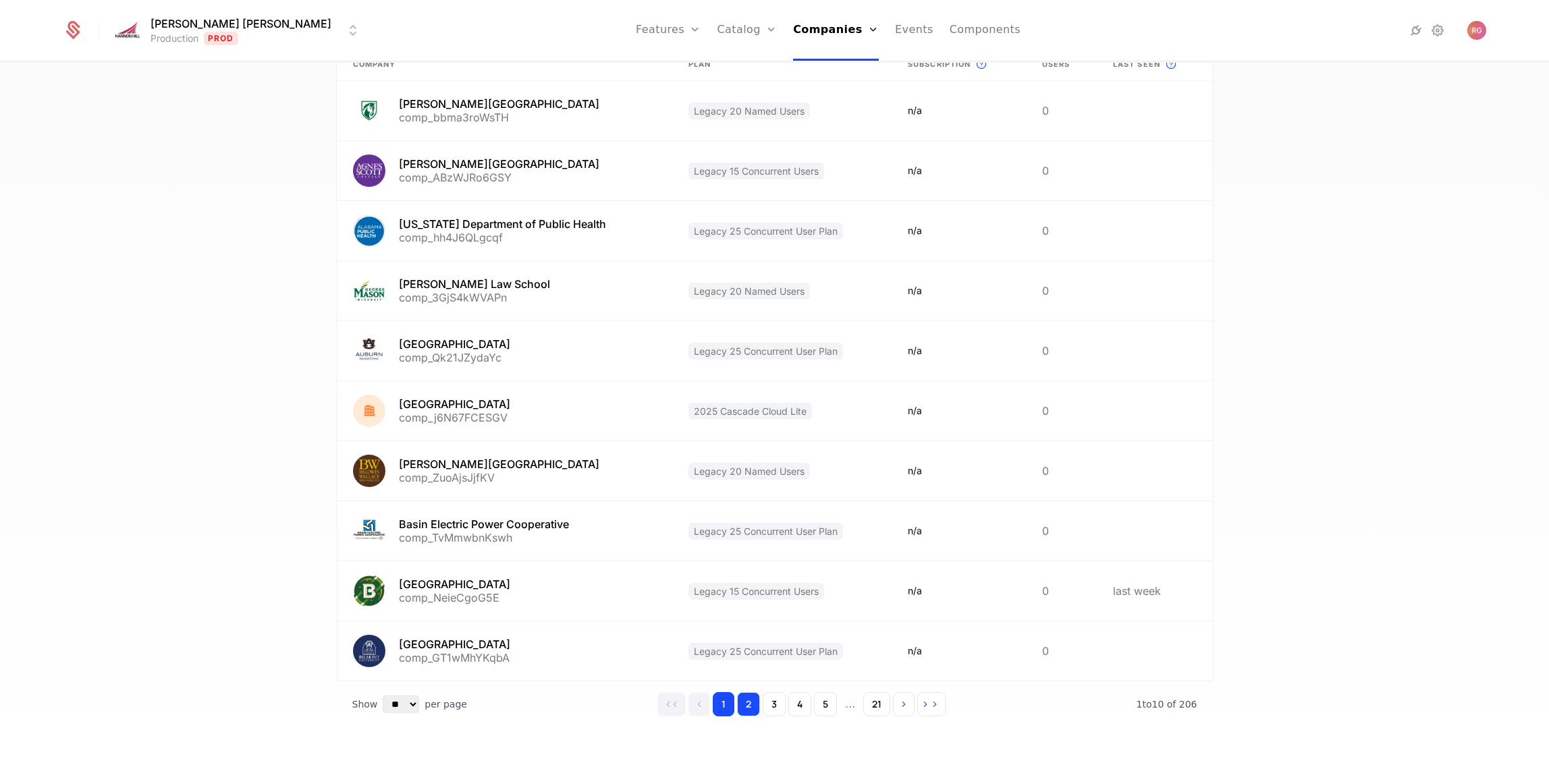 The width and height of the screenshot is (1549, 773). Describe the element at coordinates (801, 705) in the screenshot. I see `div: Page navigation` at that location.